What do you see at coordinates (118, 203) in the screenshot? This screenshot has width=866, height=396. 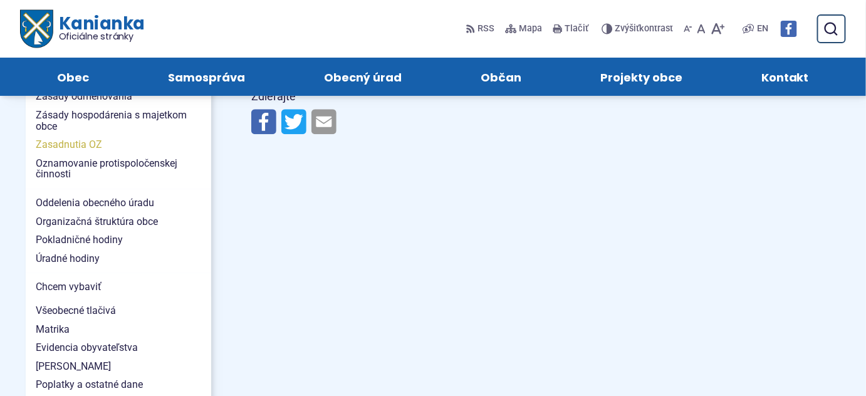 I see `a: Oddelenia obecného úradu` at bounding box center [118, 203].